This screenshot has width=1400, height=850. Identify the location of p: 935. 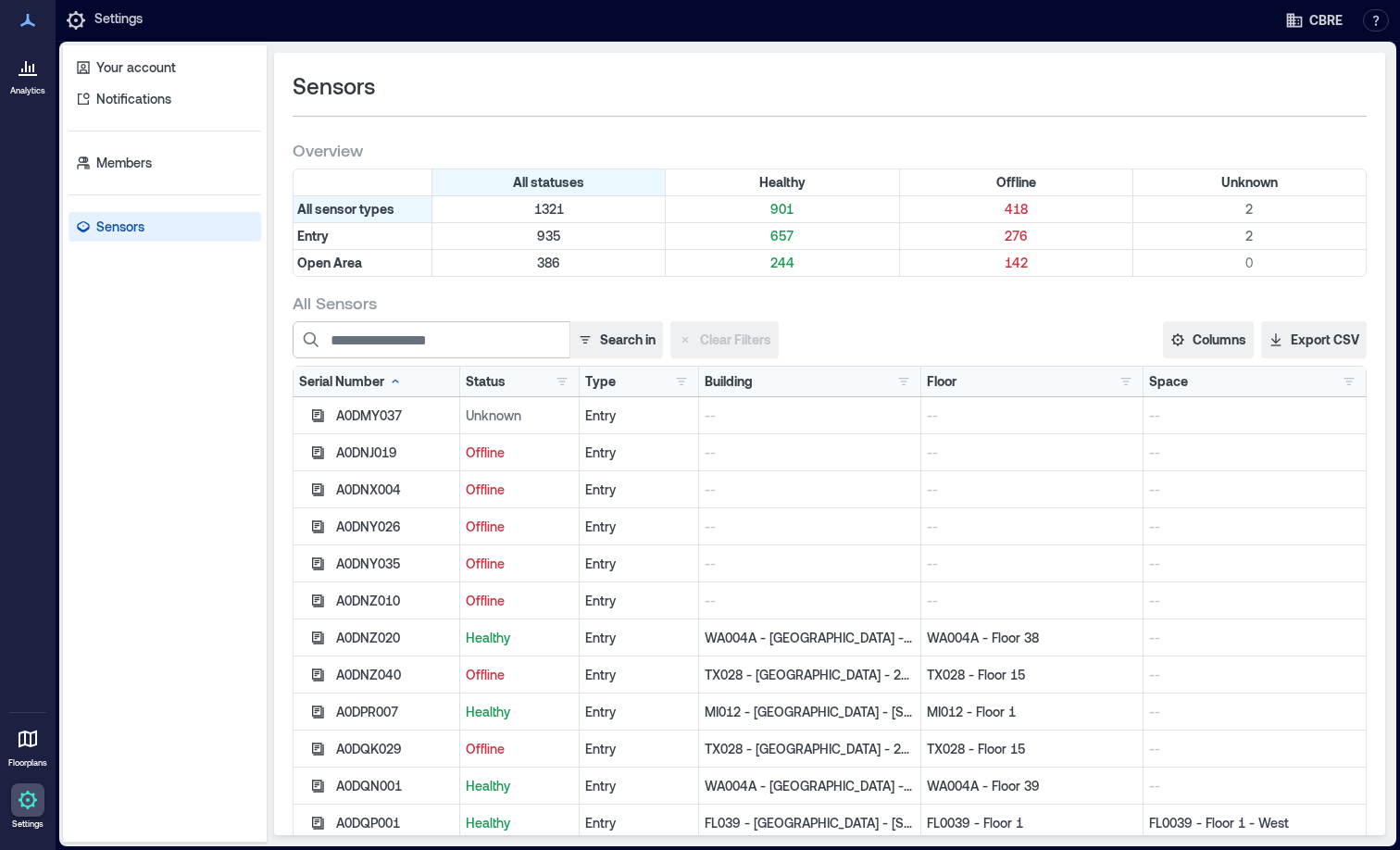
(548, 236).